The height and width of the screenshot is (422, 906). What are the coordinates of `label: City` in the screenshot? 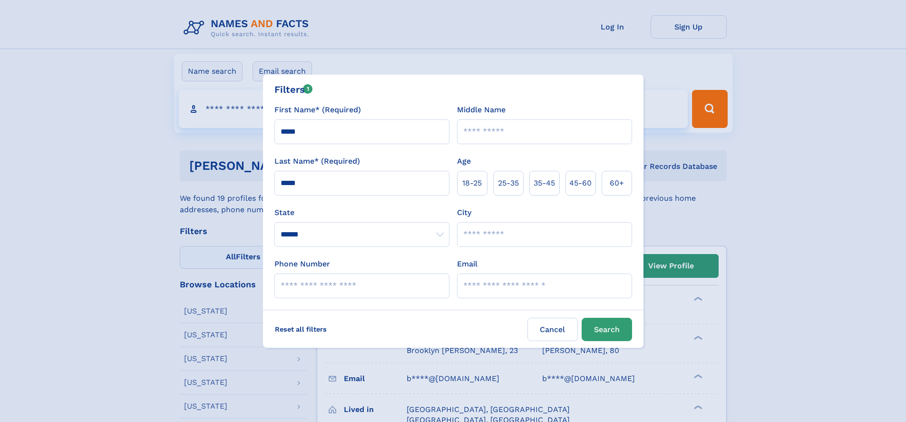 It's located at (464, 213).